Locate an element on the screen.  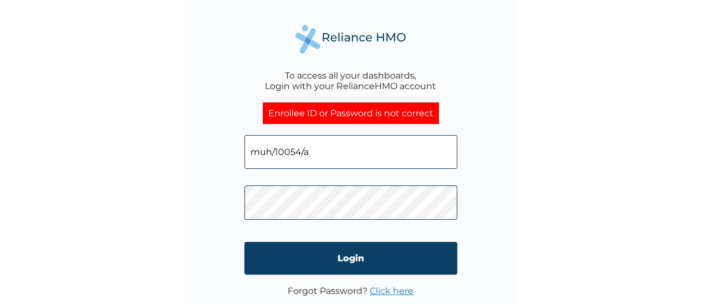
div: To access all your dashboards, Login with your RelianceHMO account is located at coordinates (350, 81).